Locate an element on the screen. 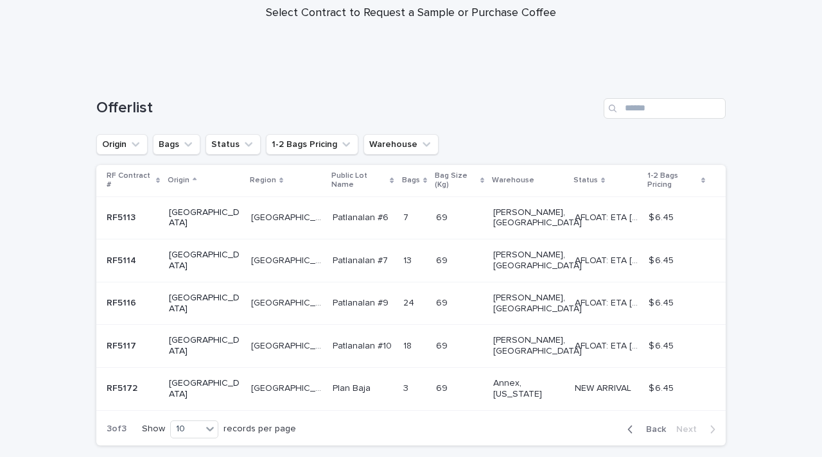 The height and width of the screenshot is (457, 822). p: Bag Size (Kg) is located at coordinates (456, 180).